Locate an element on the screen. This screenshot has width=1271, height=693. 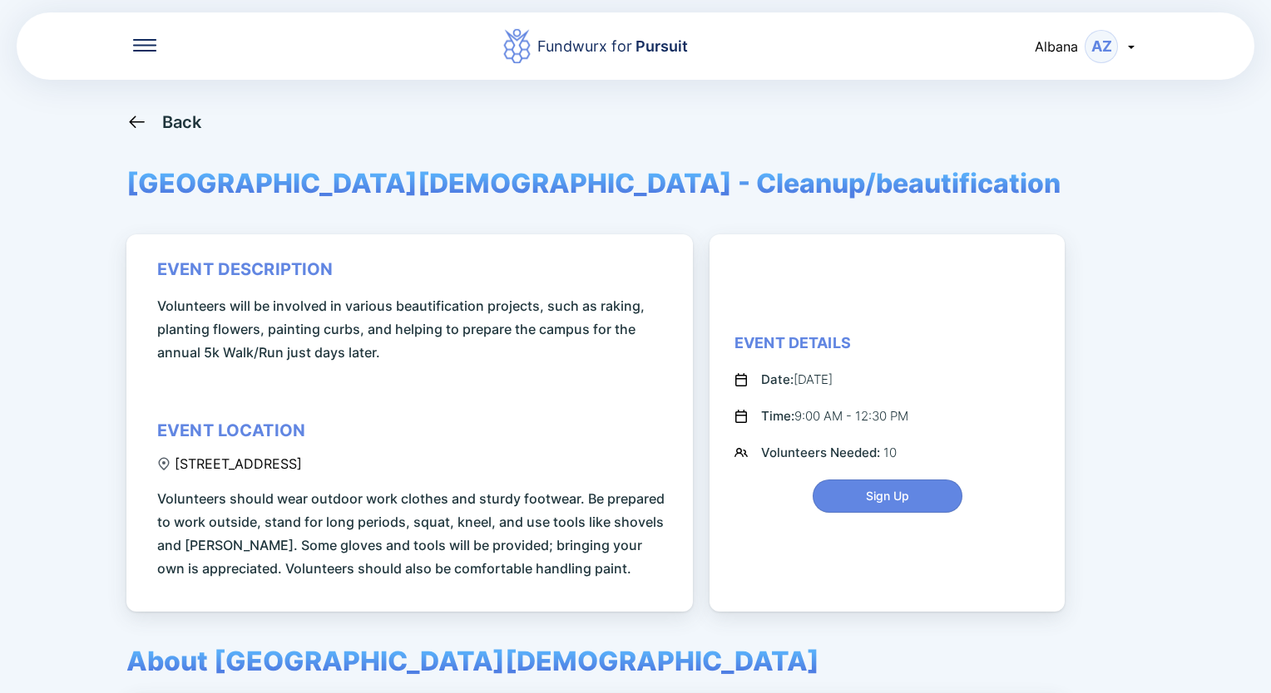
div: event description is located at coordinates (245, 269).